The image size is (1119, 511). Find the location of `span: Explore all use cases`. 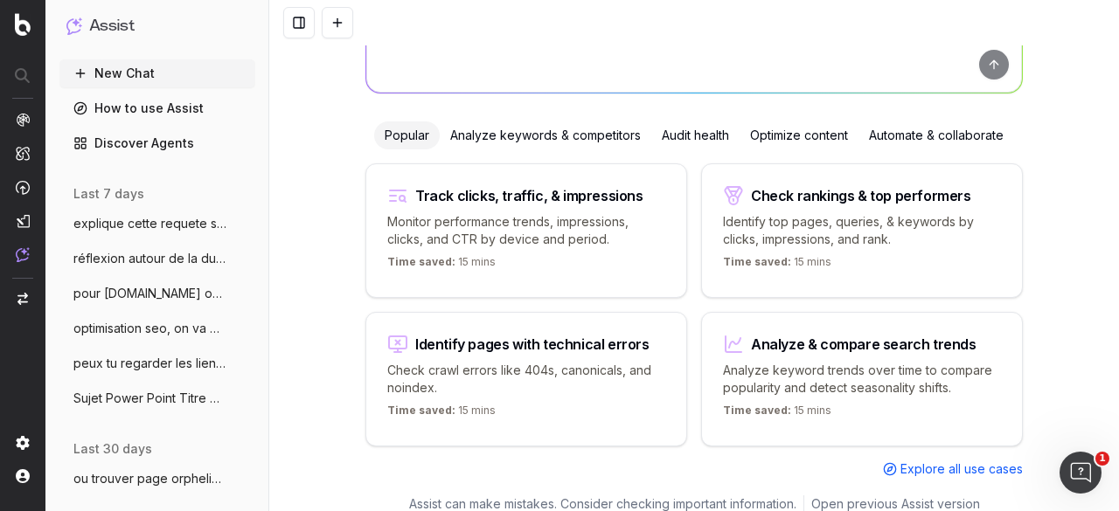

span: Explore all use cases is located at coordinates (961, 469).